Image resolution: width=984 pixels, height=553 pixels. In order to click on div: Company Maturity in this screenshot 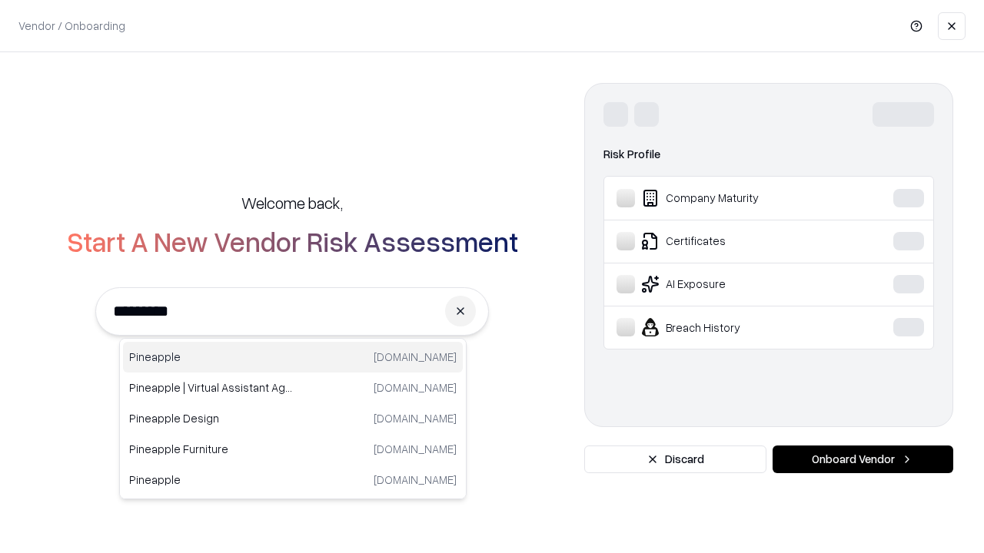, I will do `click(731, 198)`.